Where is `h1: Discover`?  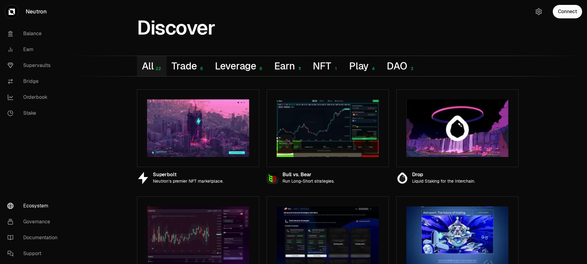 h1: Discover is located at coordinates (176, 28).